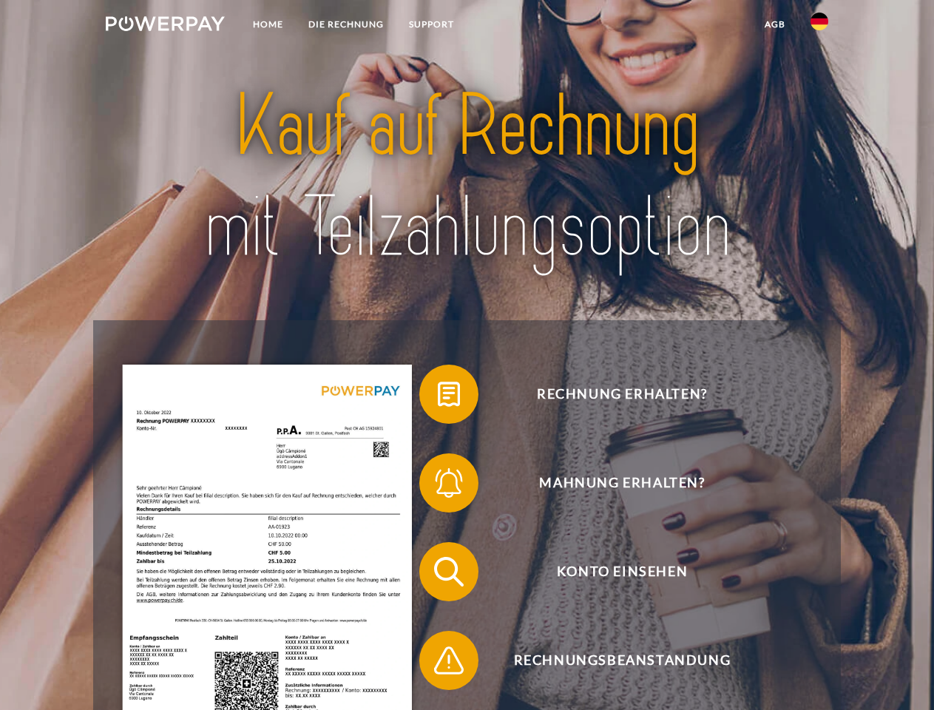 The image size is (934, 710). Describe the element at coordinates (622, 572) in the screenshot. I see `span: Konto einsehen` at that location.